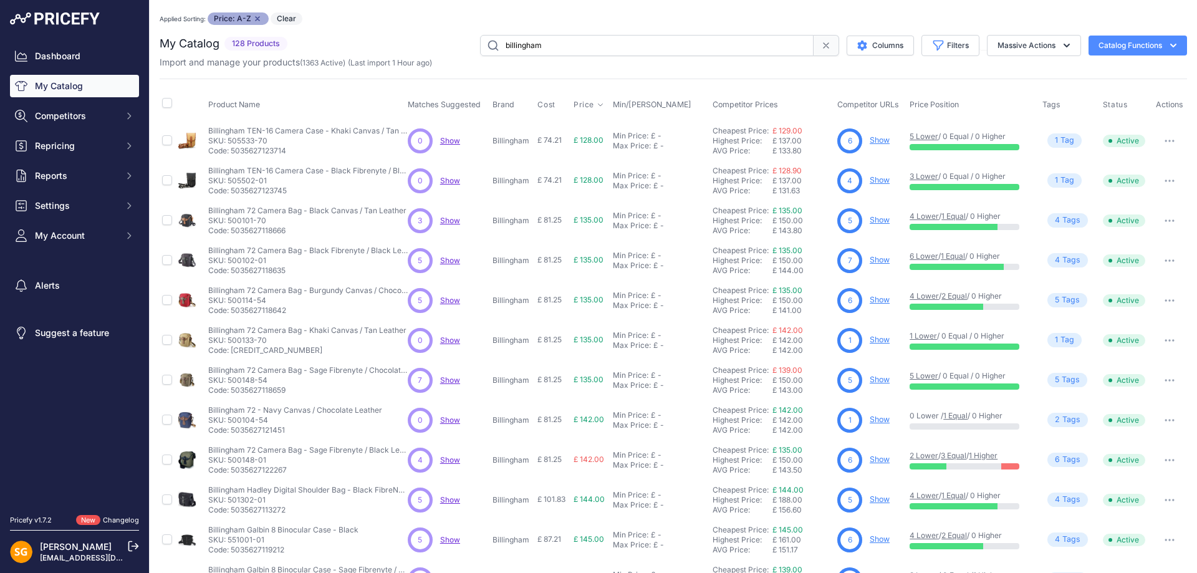 The image size is (1197, 573). Describe the element at coordinates (503, 104) in the screenshot. I see `span: Brand` at that location.